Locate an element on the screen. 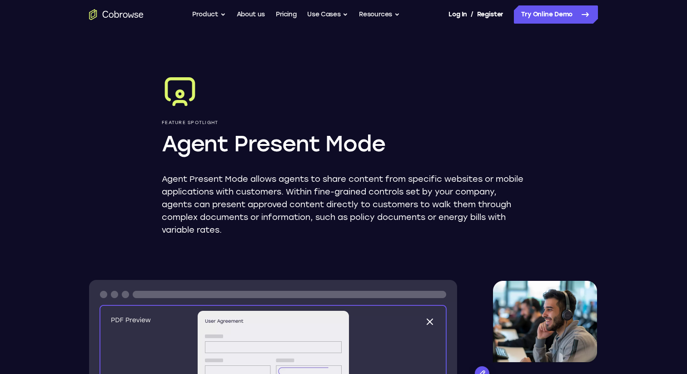 This screenshot has width=687, height=374. p: Feature Spotlight is located at coordinates (343, 123).